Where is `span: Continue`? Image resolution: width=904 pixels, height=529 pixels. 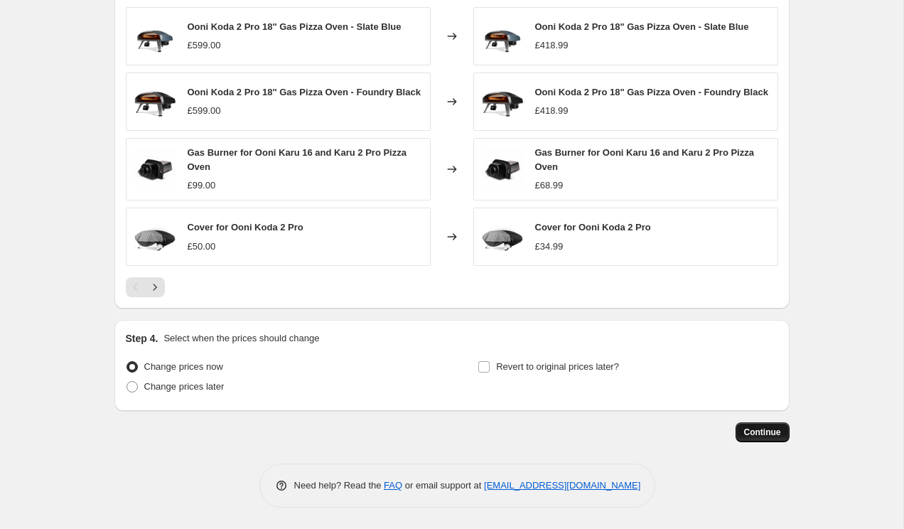
span: Continue is located at coordinates (763, 432).